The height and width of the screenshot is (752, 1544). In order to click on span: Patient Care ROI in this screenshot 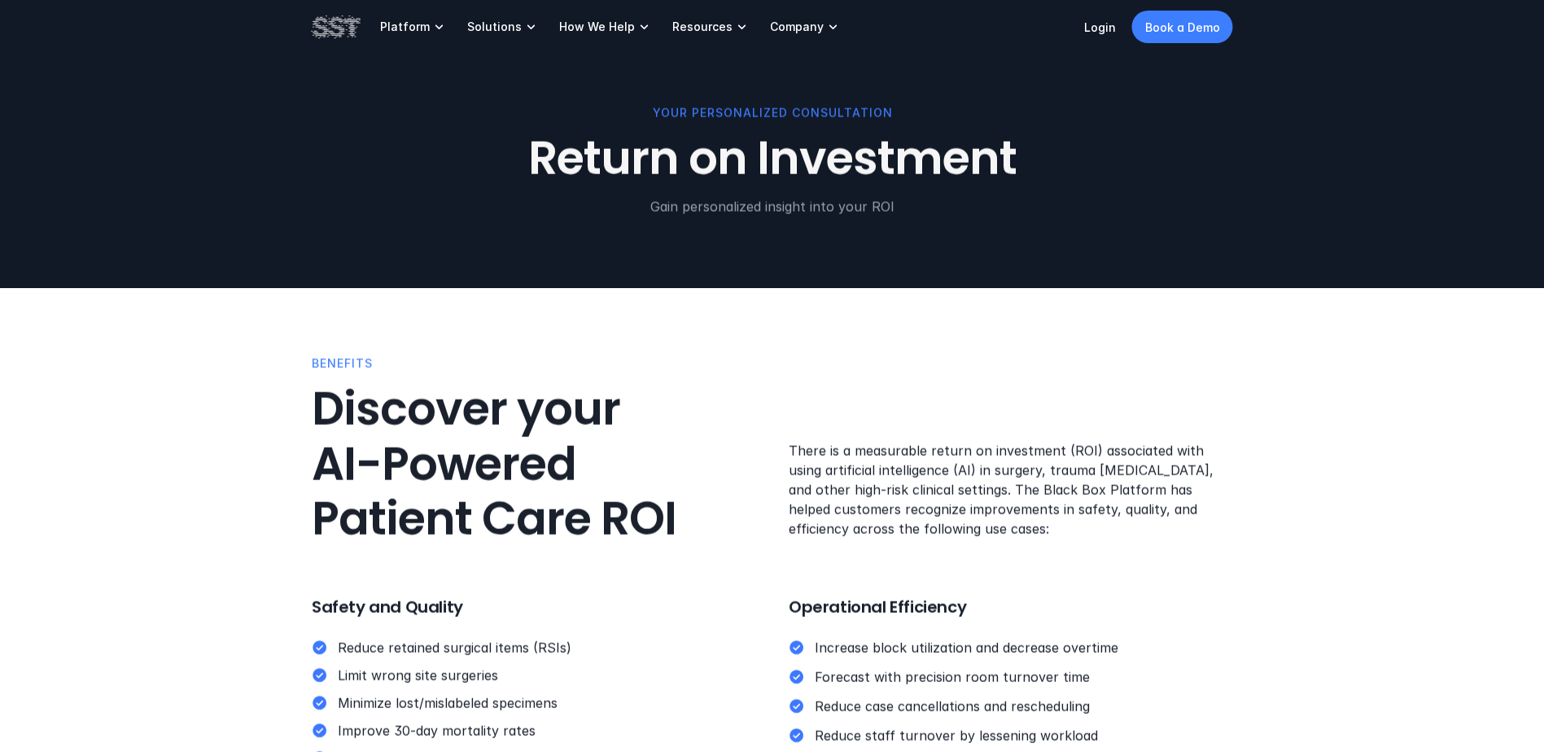, I will do `click(494, 519)`.